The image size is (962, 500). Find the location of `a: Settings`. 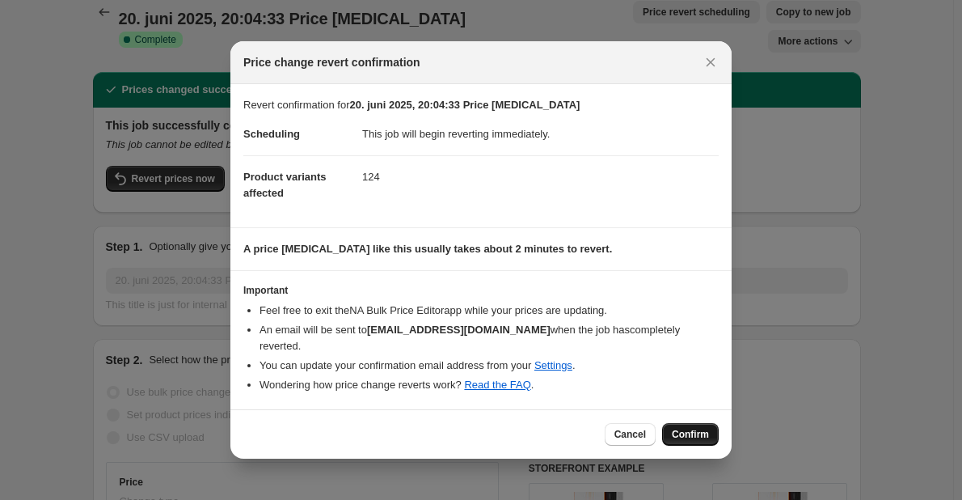

a: Settings is located at coordinates (553, 365).